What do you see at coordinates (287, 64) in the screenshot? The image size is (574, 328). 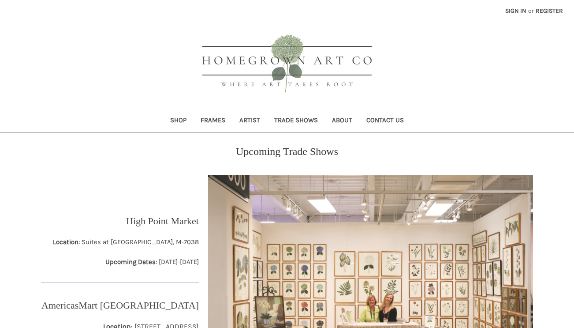 I see `img: HOMEGROWN ART CO` at bounding box center [287, 64].